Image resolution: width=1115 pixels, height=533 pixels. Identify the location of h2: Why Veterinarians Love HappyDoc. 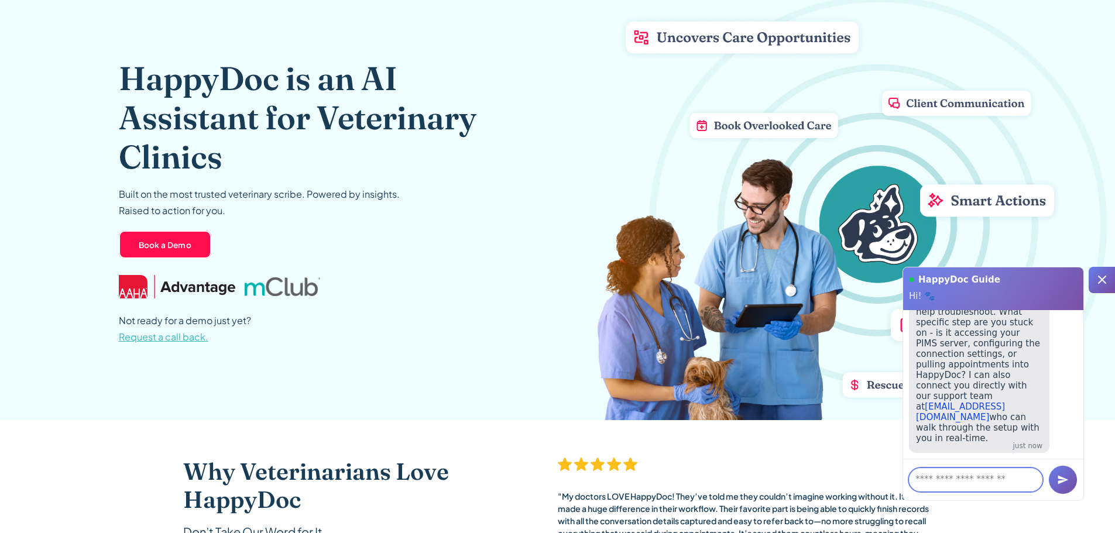
(347, 486).